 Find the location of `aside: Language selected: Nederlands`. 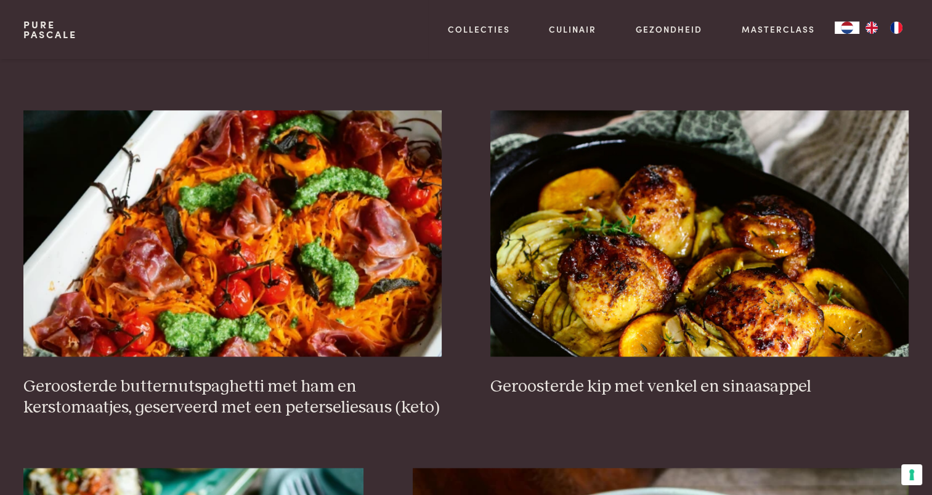

aside: Language selected: Nederlands is located at coordinates (872, 28).